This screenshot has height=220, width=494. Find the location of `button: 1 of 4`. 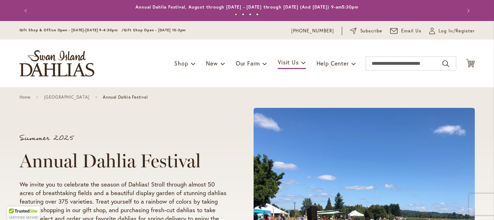

button: 1 of 4 is located at coordinates (236, 14).